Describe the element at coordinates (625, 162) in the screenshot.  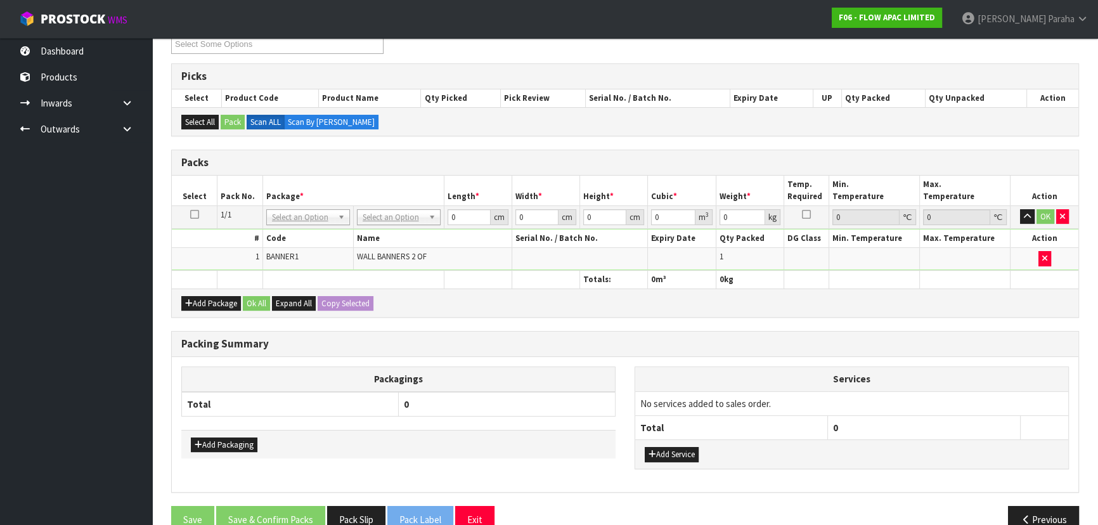
I see `h3: Packs` at that location.